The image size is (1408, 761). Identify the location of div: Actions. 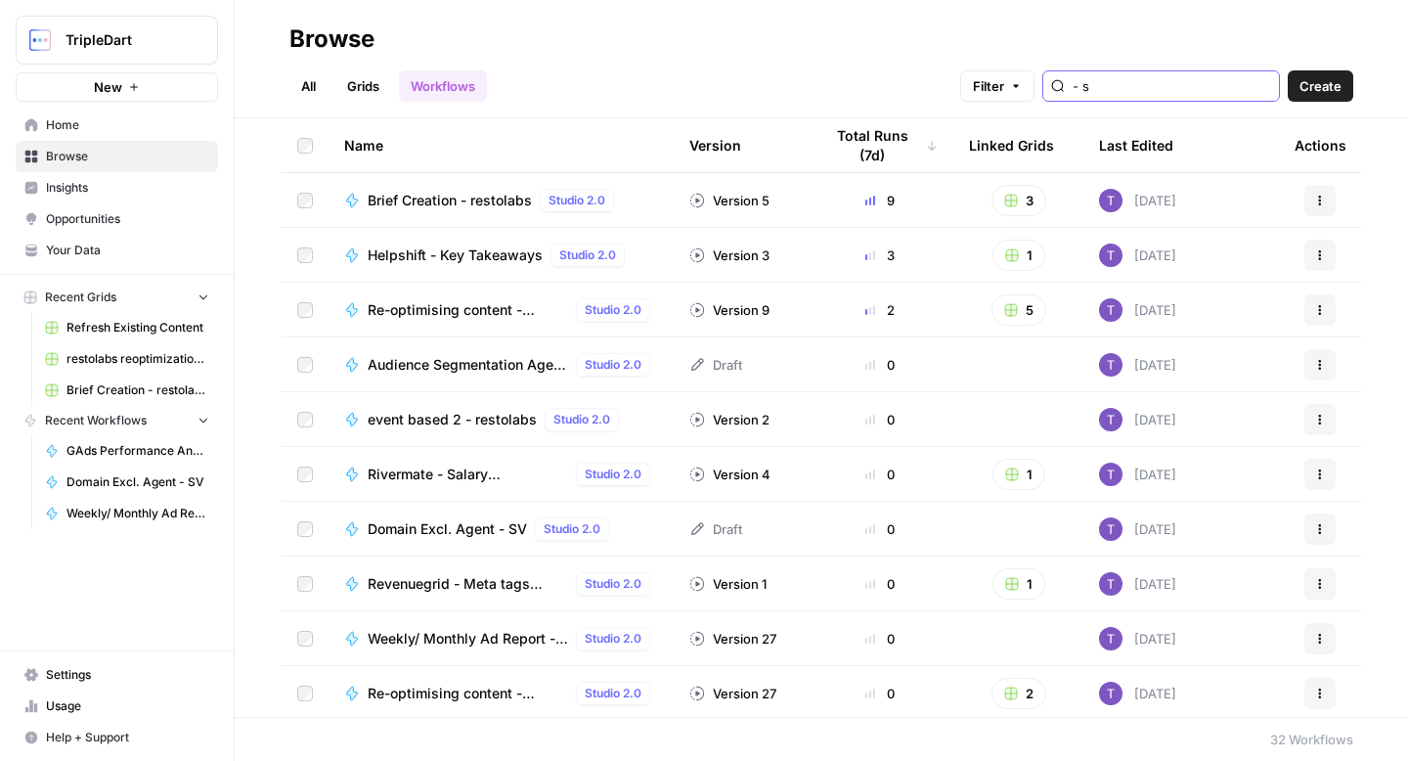
(1320, 145).